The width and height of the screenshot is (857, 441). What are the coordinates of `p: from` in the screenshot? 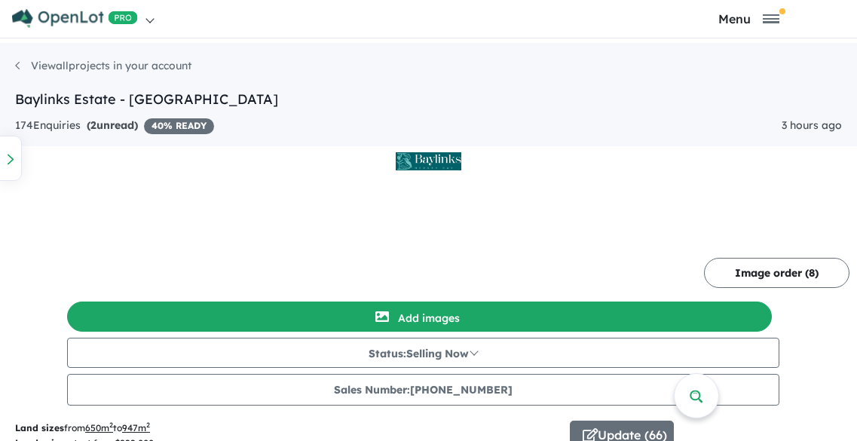 It's located at (286, 428).